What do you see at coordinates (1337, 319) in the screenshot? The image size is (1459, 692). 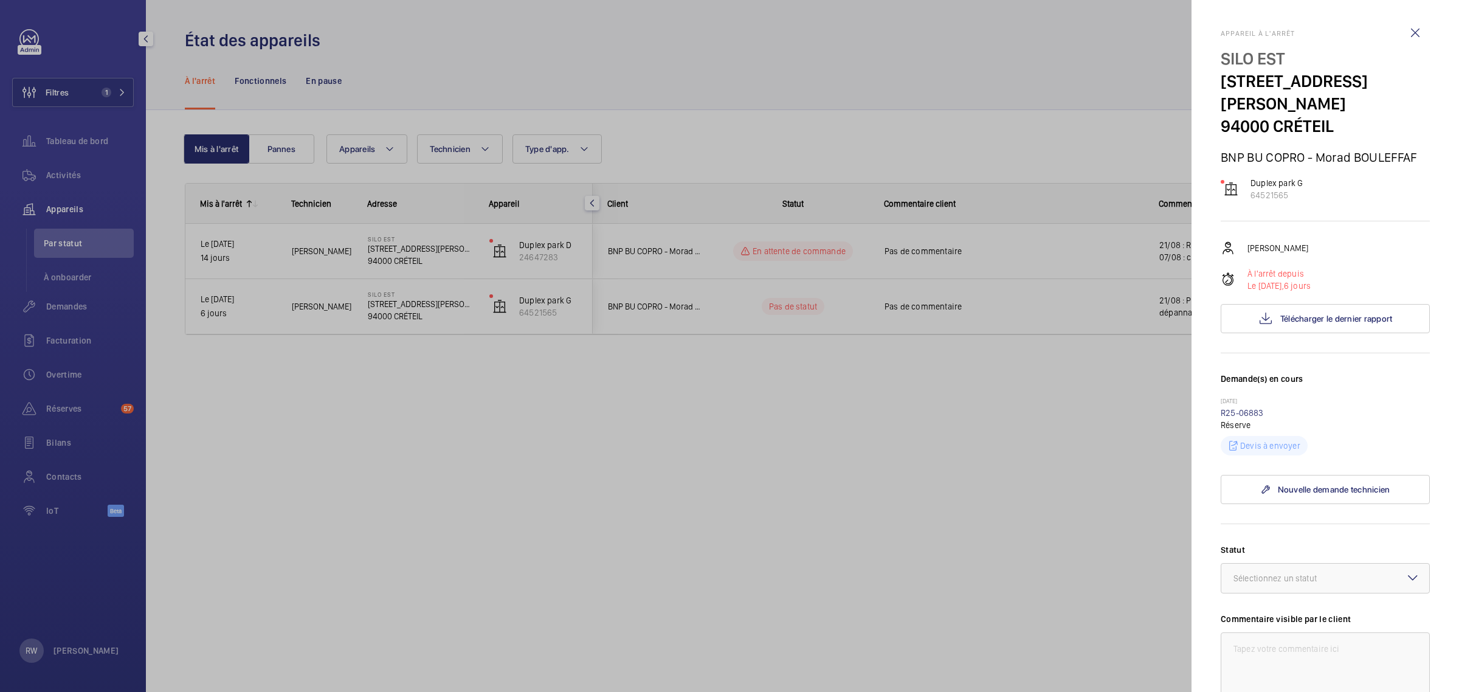 I see `span: Télécharger le dernier rapport` at bounding box center [1337, 319].